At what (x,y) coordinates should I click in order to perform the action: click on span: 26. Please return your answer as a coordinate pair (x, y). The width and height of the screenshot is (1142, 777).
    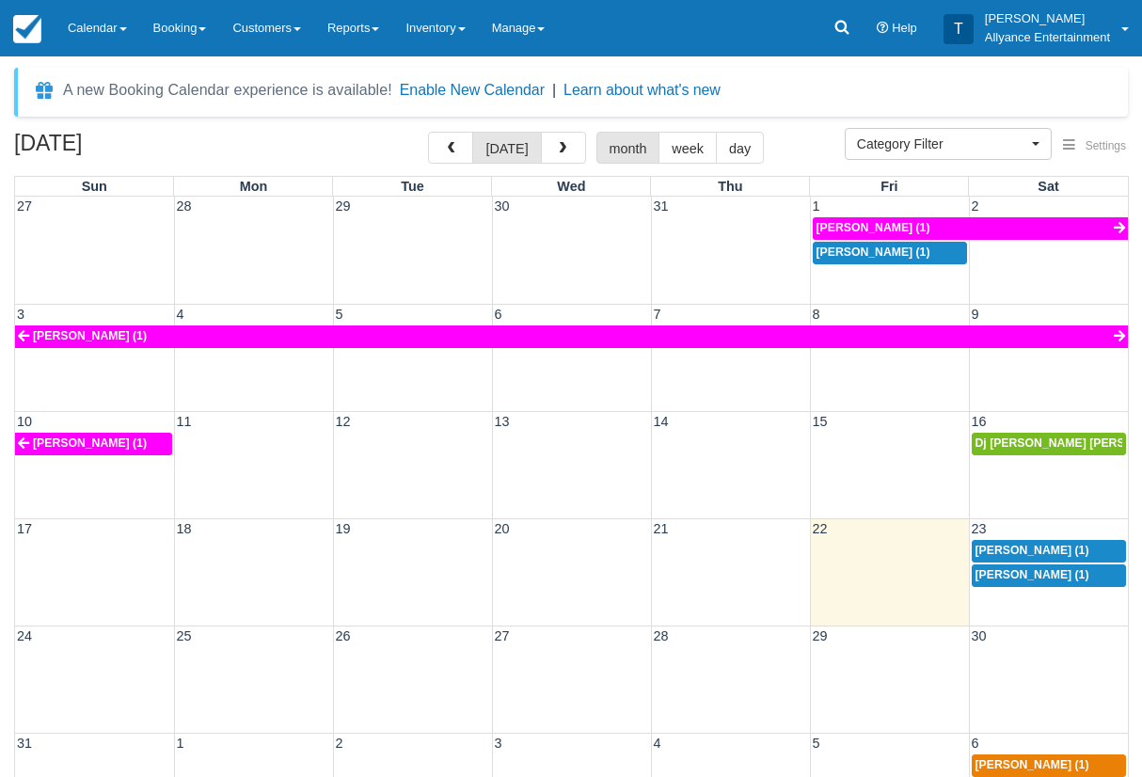
    Looking at the image, I should click on (343, 636).